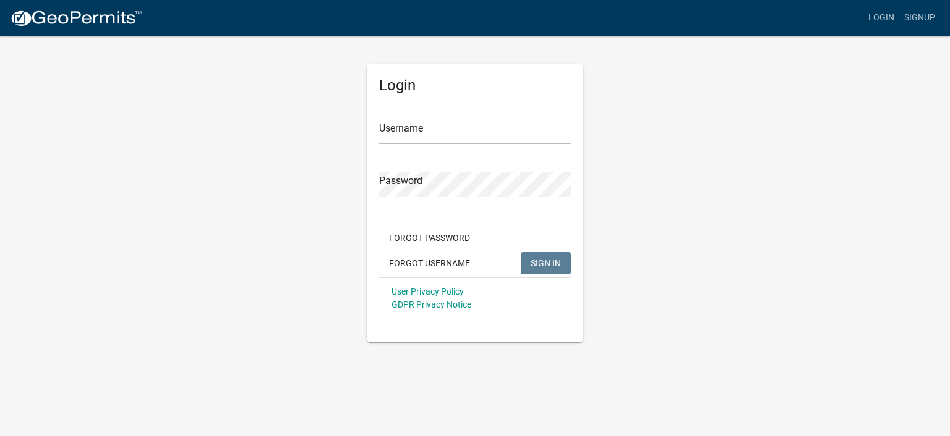 The image size is (950, 436). Describe the element at coordinates (427, 292) in the screenshot. I see `a: User Privacy Policy` at that location.